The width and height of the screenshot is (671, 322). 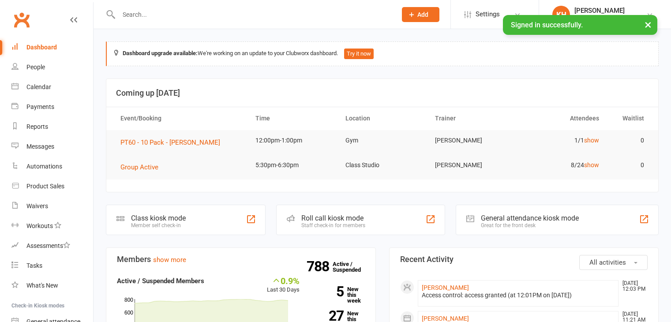 What do you see at coordinates (36, 67) in the screenshot?
I see `div: People` at bounding box center [36, 67].